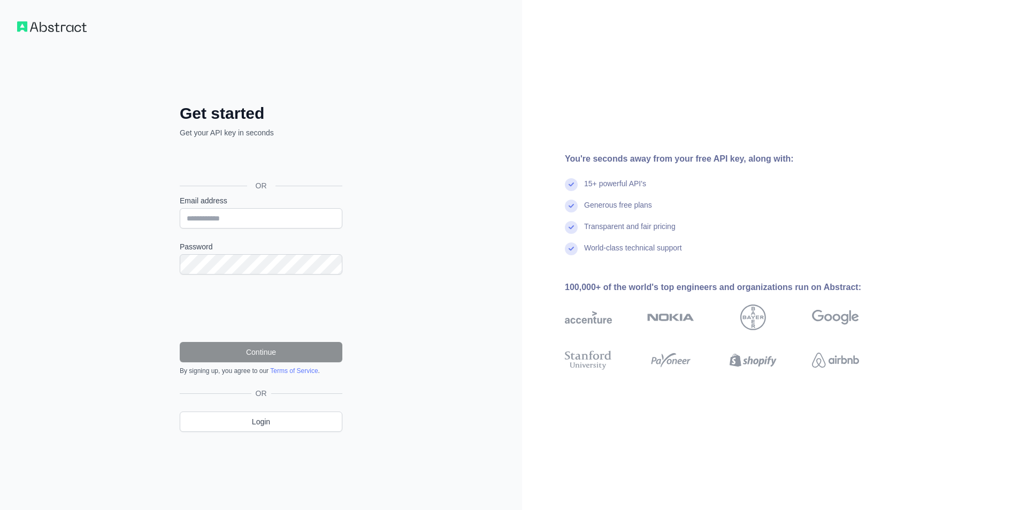 This screenshot has width=1027, height=510. What do you see at coordinates (261, 371) in the screenshot?
I see `div: By signing up, you agree to our .` at bounding box center [261, 371].